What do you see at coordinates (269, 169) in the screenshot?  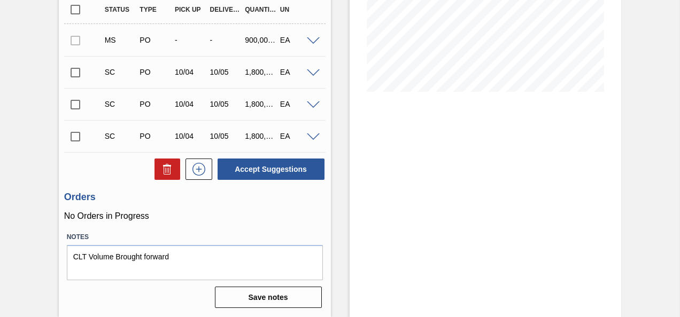 I see `div: Accept Suggestions` at bounding box center [269, 169].